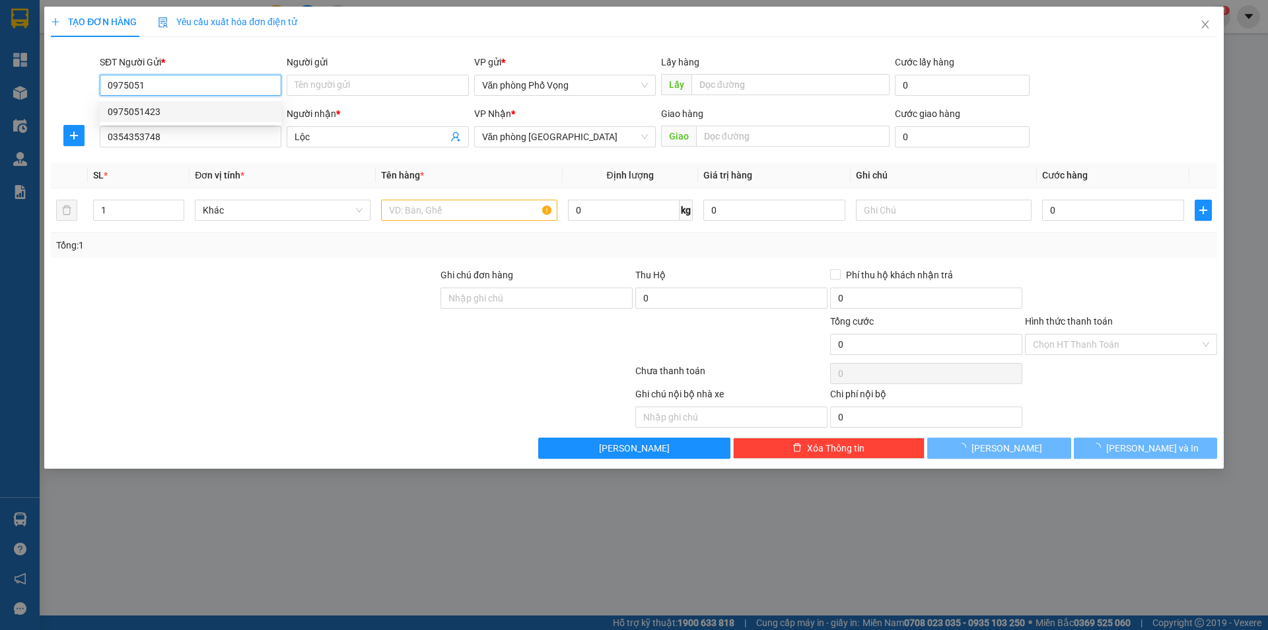 The height and width of the screenshot is (630, 1268). I want to click on img: icon, so click(163, 22).